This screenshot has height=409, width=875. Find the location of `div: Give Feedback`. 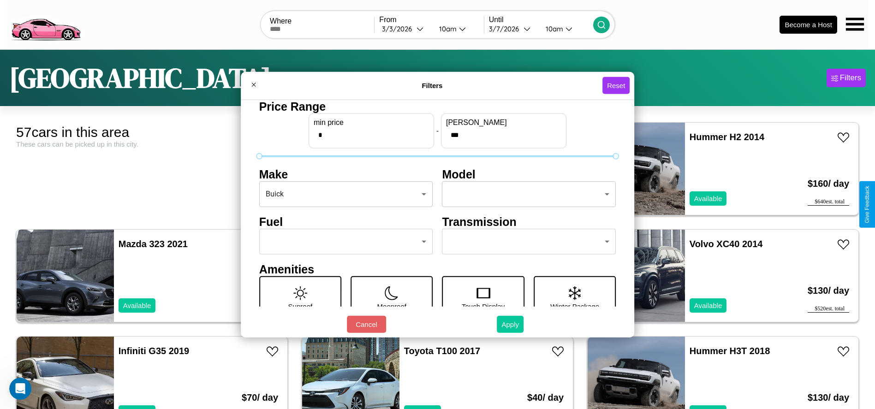

div: Give Feedback is located at coordinates (867, 204).